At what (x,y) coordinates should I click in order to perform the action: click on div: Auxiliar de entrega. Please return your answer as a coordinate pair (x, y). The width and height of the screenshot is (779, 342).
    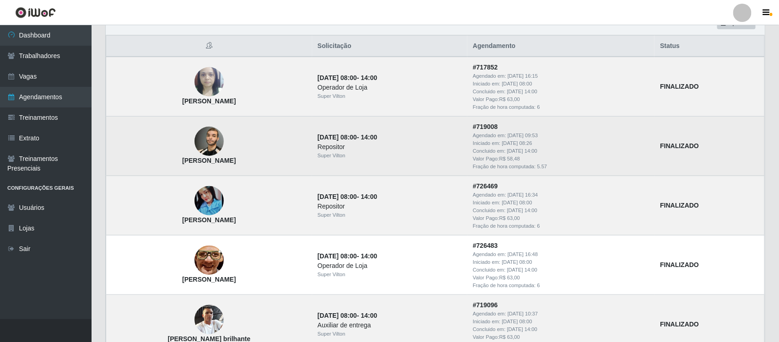
    Looking at the image, I should click on (390, 325).